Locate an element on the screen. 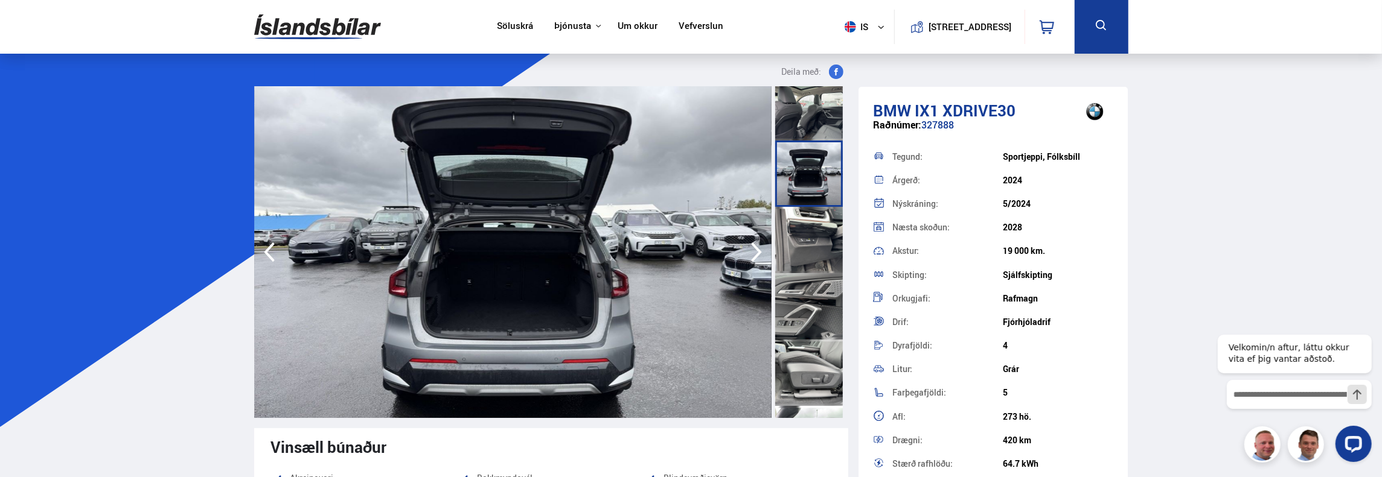 This screenshot has width=1382, height=477. a: Um okkur is located at coordinates (637, 27).